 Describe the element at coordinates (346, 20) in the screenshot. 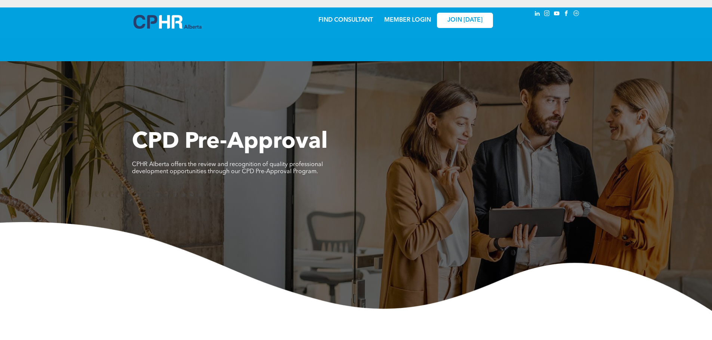

I see `a: FIND CONSULTANT` at that location.